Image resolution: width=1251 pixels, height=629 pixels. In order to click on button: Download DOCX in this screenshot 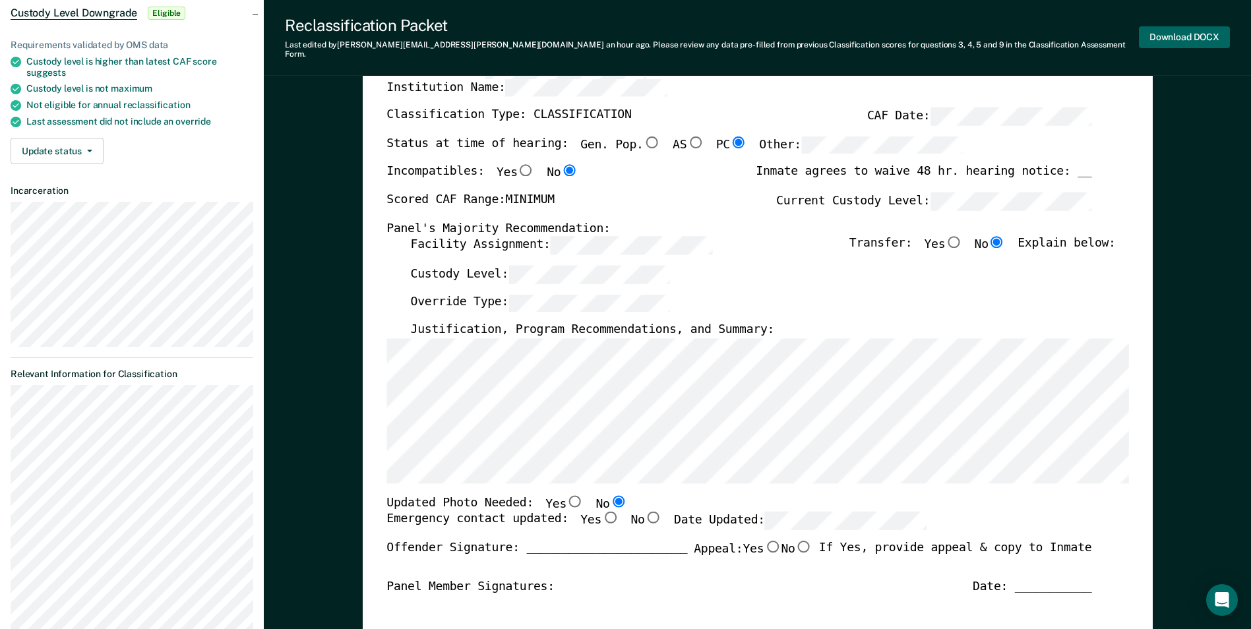, I will do `click(1185, 37)`.